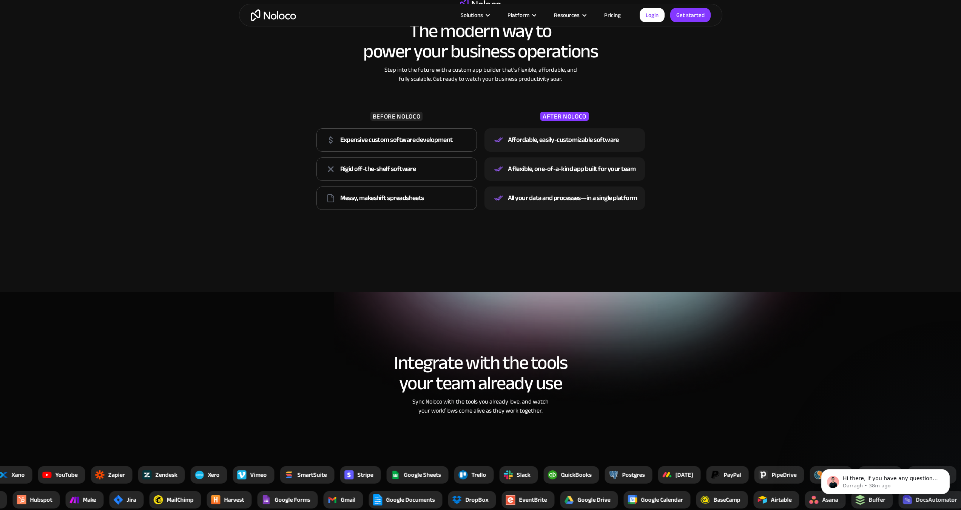 Image resolution: width=961 pixels, height=510 pixels. What do you see at coordinates (366, 475) in the screenshot?
I see `div: Stripe` at bounding box center [366, 475].